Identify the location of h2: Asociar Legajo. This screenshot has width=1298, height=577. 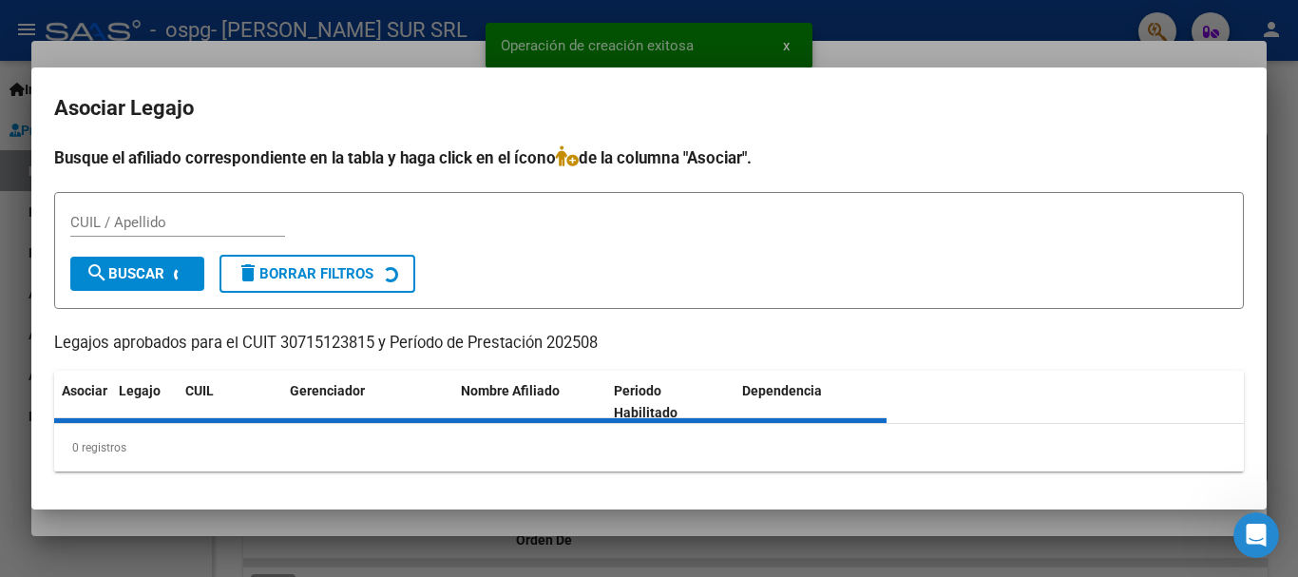
(649, 108).